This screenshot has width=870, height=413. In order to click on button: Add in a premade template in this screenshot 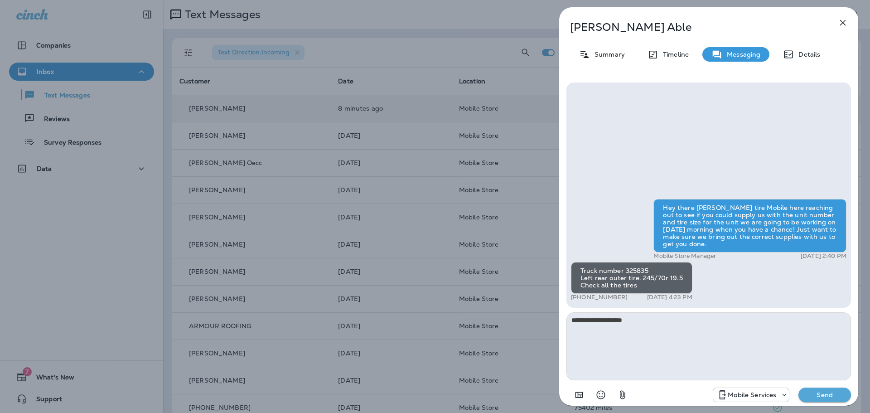, I will do `click(579, 395)`.